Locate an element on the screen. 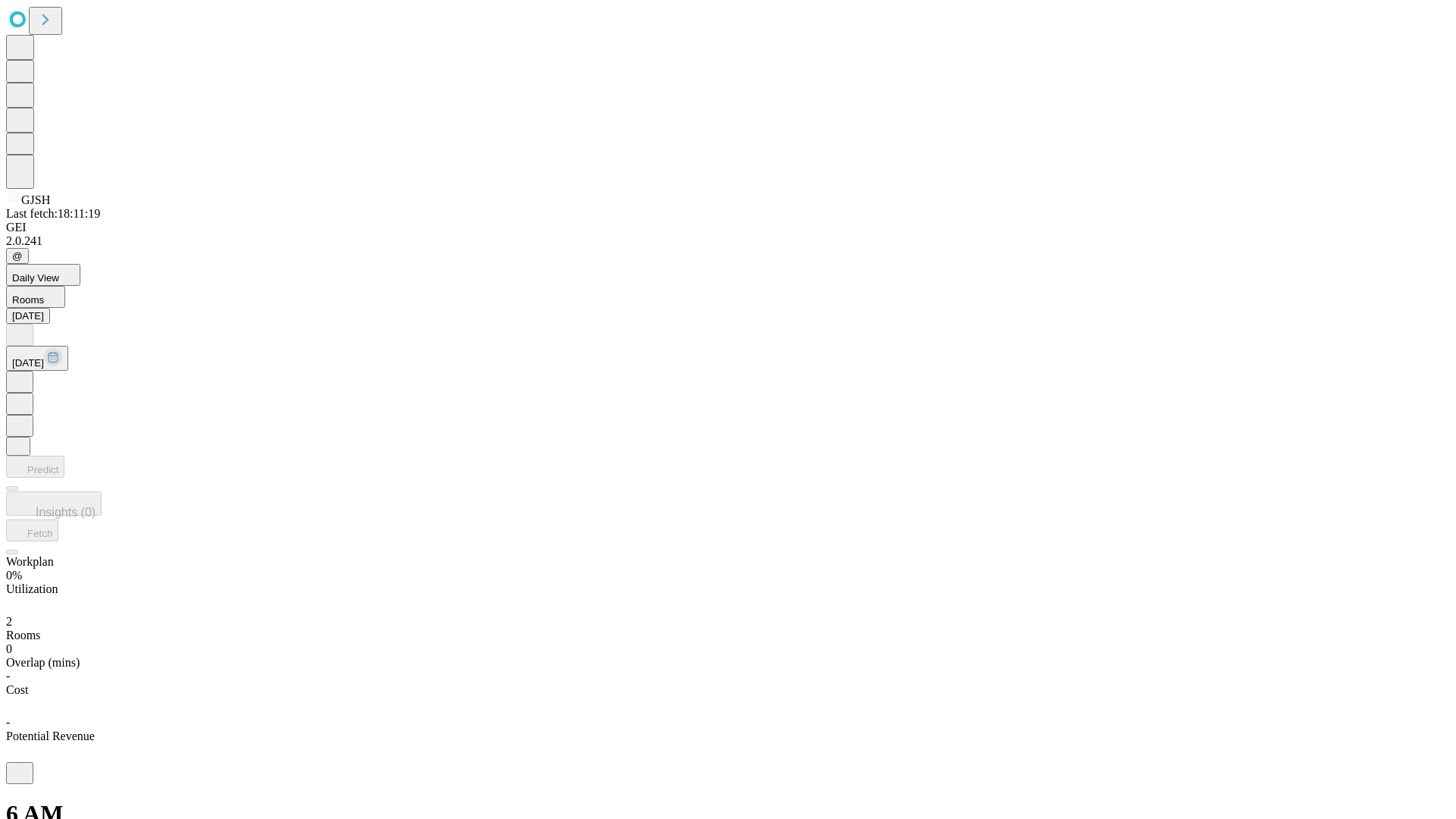  span: Workplan is located at coordinates (29, 561).